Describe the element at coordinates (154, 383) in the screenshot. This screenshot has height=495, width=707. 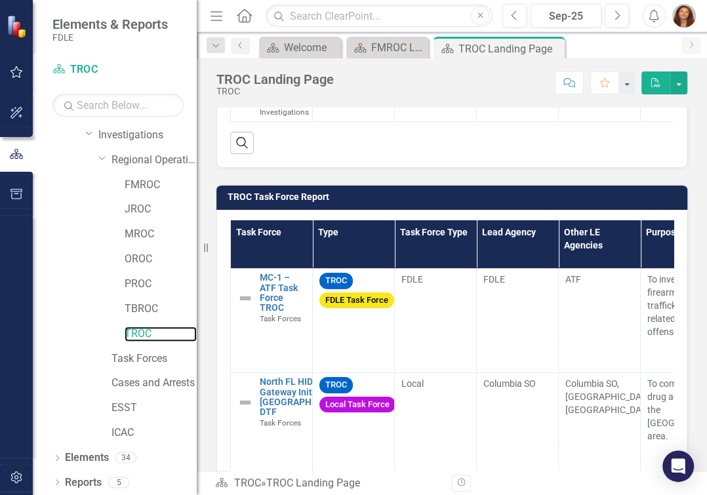
I see `a: Cases and Arrests` at that location.